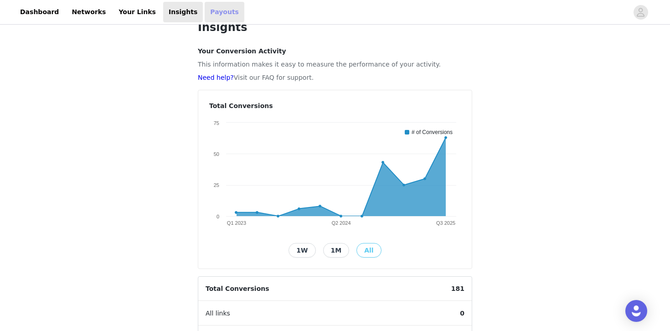 This screenshot has height=331, width=670. What do you see at coordinates (238, 289) in the screenshot?
I see `span: Total Conversions` at bounding box center [238, 289].